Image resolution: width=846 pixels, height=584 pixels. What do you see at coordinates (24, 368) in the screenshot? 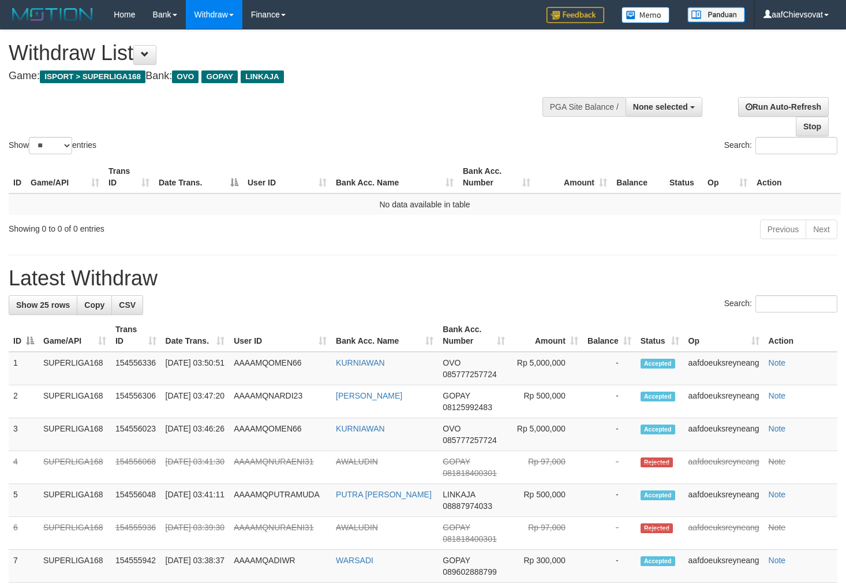
I see `td: 1` at bounding box center [24, 368].